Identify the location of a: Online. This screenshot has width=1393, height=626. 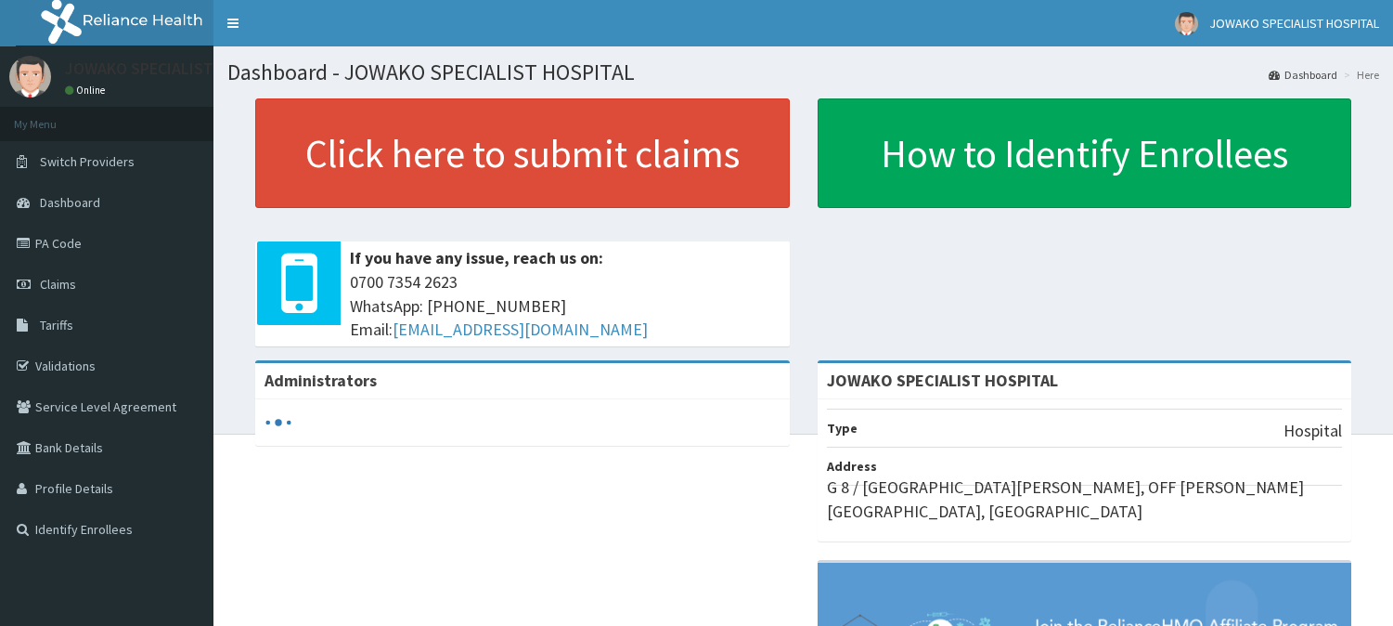
(87, 90).